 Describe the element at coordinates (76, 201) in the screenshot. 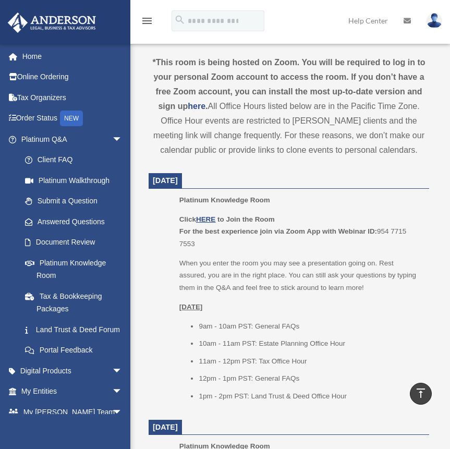

I see `a: Submit a Question` at that location.